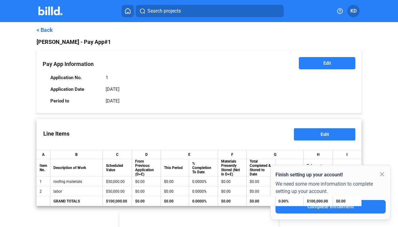 This screenshot has height=227, width=398. Describe the element at coordinates (289, 201) in the screenshot. I see `td: 0.00%` at that location.